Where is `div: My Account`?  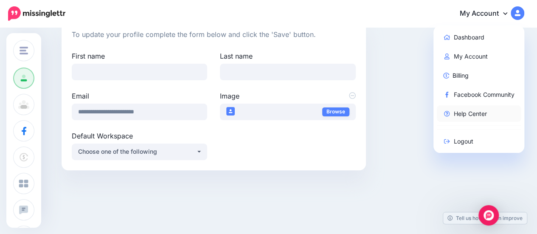 div: My Account is located at coordinates (479, 89).